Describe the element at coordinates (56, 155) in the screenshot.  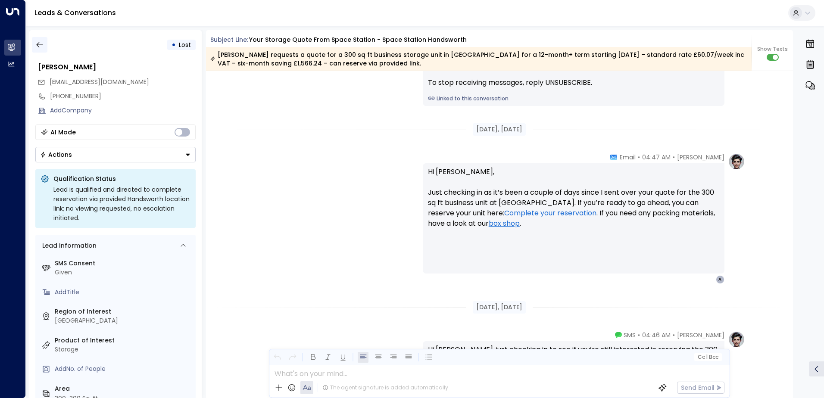
I see `div: Actions` at that location.